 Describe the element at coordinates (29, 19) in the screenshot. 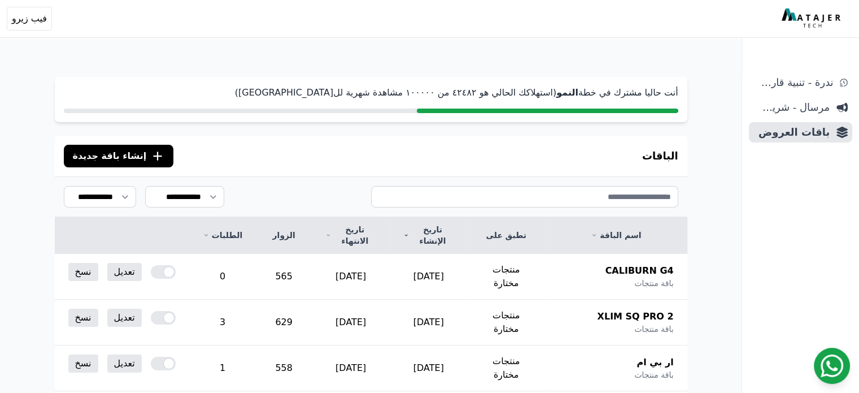

I see `button: فيب زيرو` at that location.